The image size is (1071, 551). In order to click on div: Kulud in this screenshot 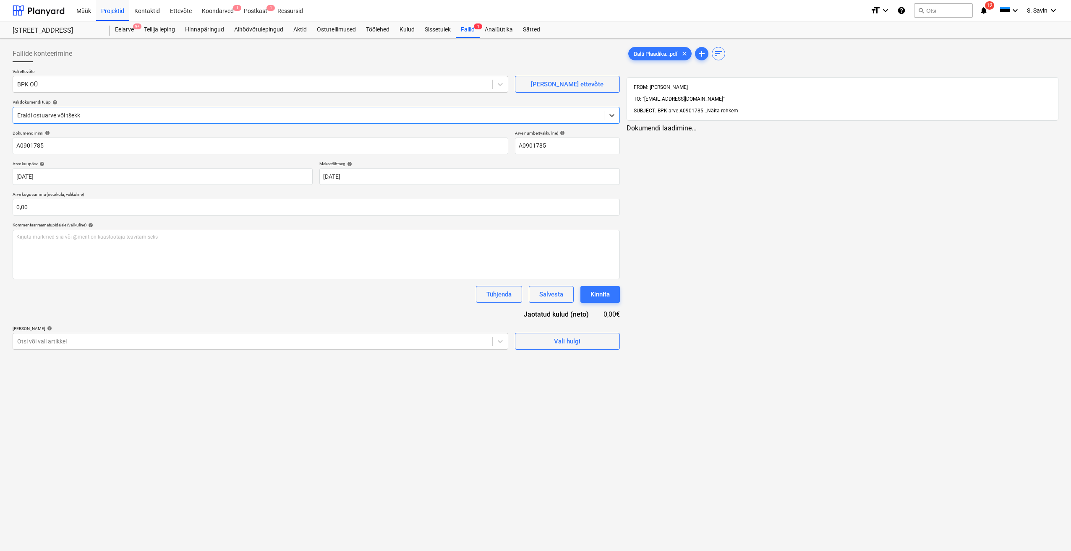, I will do `click(407, 30)`.